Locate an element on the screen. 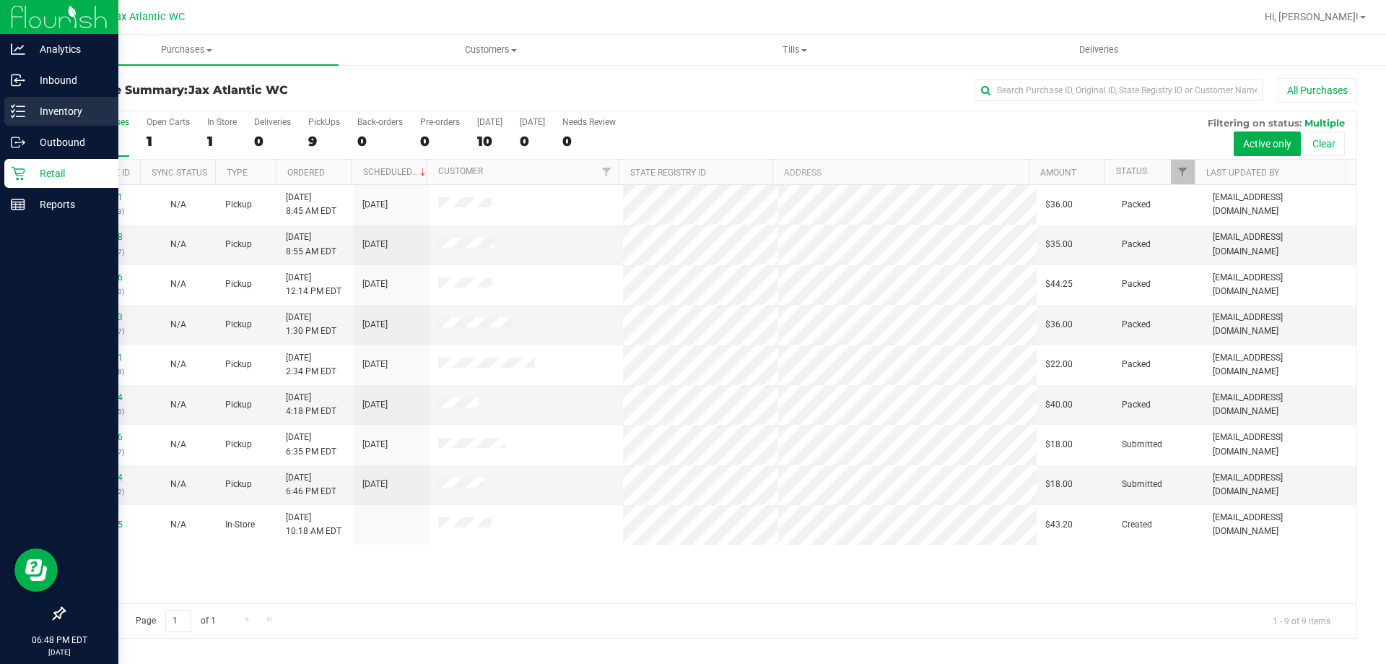 The image size is (1386, 664). a: Scheduled is located at coordinates (396, 172).